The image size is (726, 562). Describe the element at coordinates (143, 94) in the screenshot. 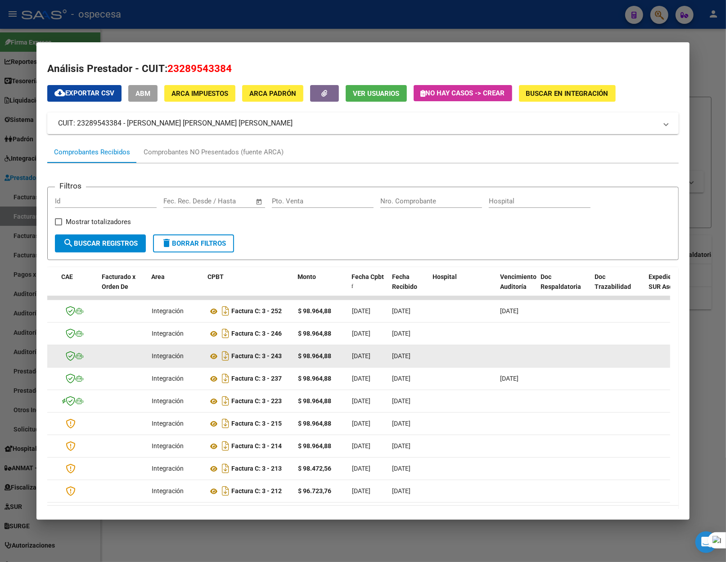

I see `span: ABM` at that location.